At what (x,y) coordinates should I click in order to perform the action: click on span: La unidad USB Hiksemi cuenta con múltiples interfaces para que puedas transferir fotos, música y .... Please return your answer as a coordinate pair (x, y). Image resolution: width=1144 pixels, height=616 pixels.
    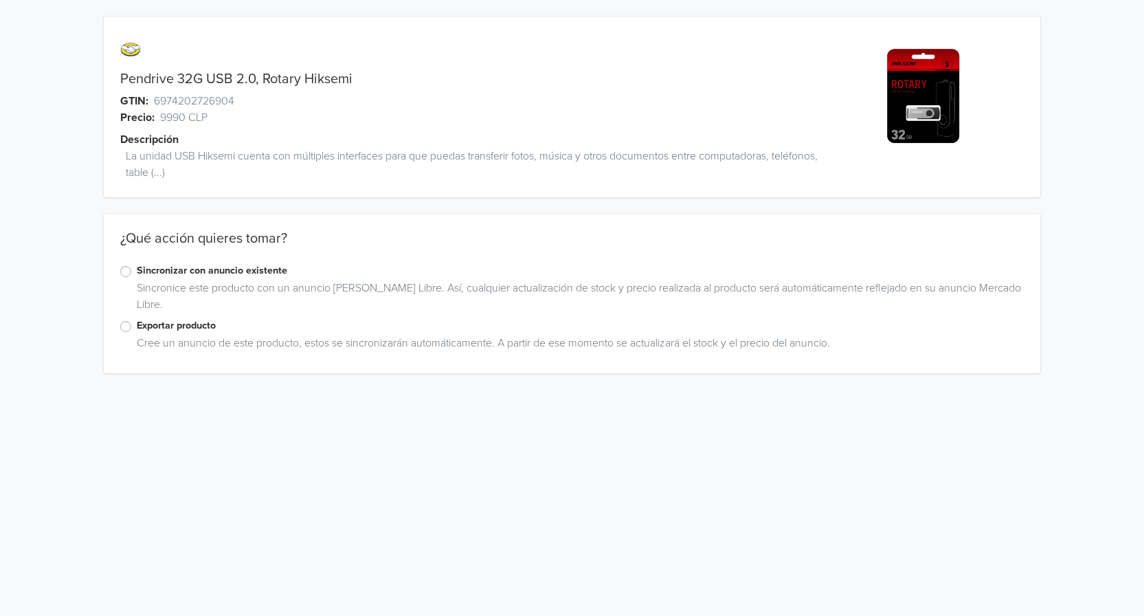
    Looking at the image, I should click on (474, 164).